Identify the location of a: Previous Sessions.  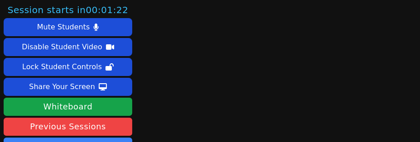
(68, 127).